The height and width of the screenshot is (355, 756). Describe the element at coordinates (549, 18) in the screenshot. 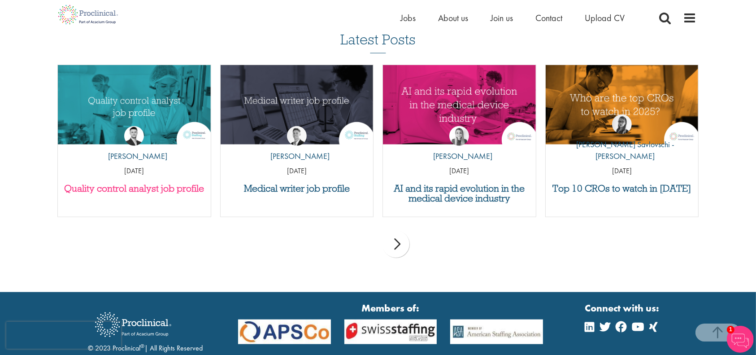

I see `a: Contact` at that location.